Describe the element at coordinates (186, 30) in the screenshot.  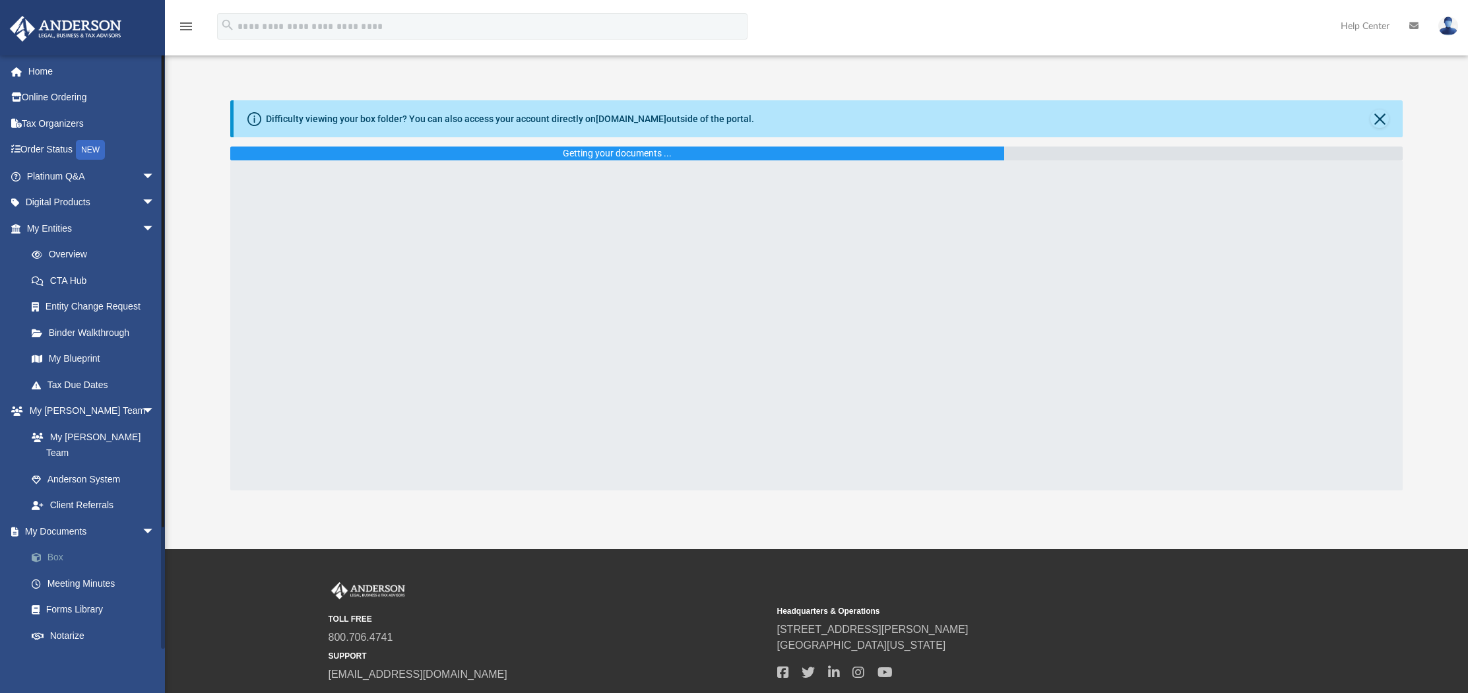
I see `a: menu` at that location.